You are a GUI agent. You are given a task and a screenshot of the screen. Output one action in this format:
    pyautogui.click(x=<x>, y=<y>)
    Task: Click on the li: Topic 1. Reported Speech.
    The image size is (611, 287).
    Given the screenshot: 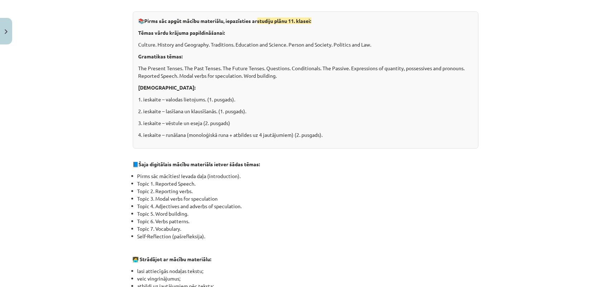 What is the action you would take?
    pyautogui.click(x=308, y=183)
    